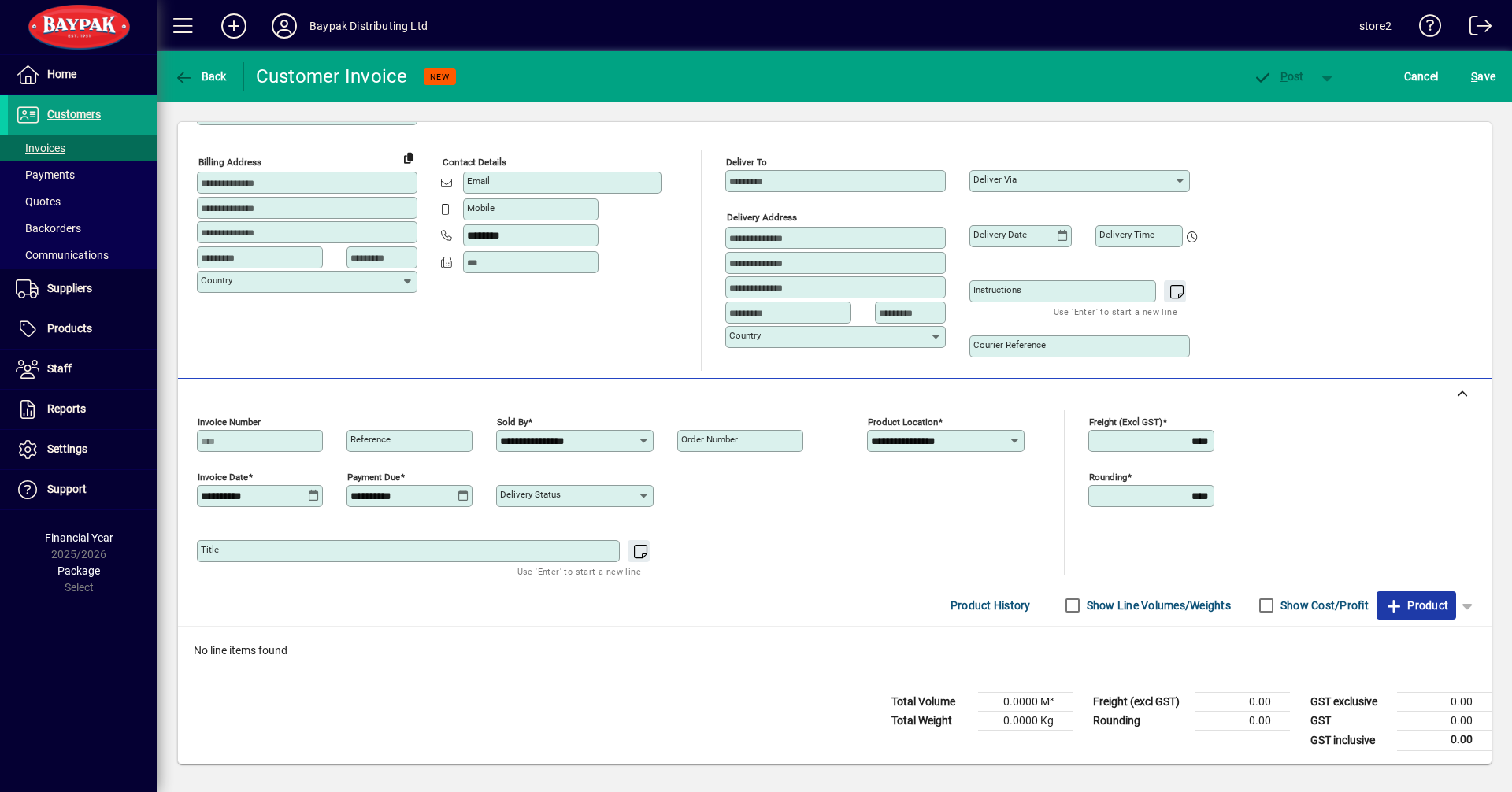  What do you see at coordinates (1416, 606) in the screenshot?
I see `button: Product` at bounding box center [1416, 606].